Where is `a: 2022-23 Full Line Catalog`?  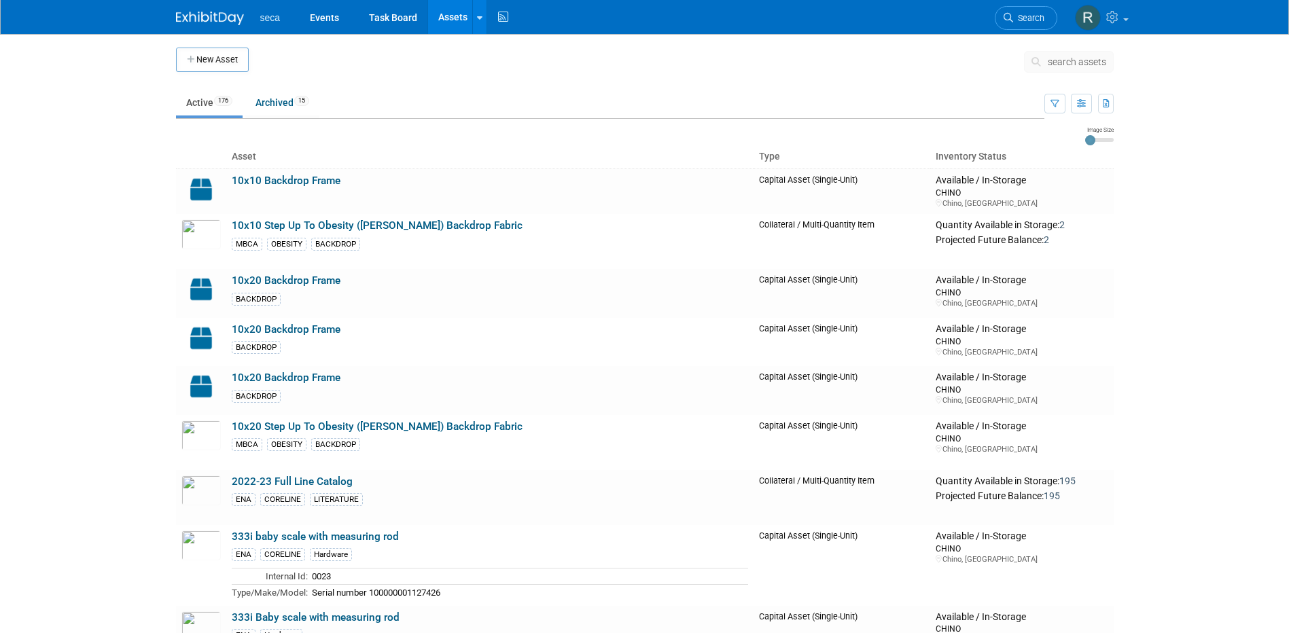
a: 2022-23 Full Line Catalog is located at coordinates (292, 482).